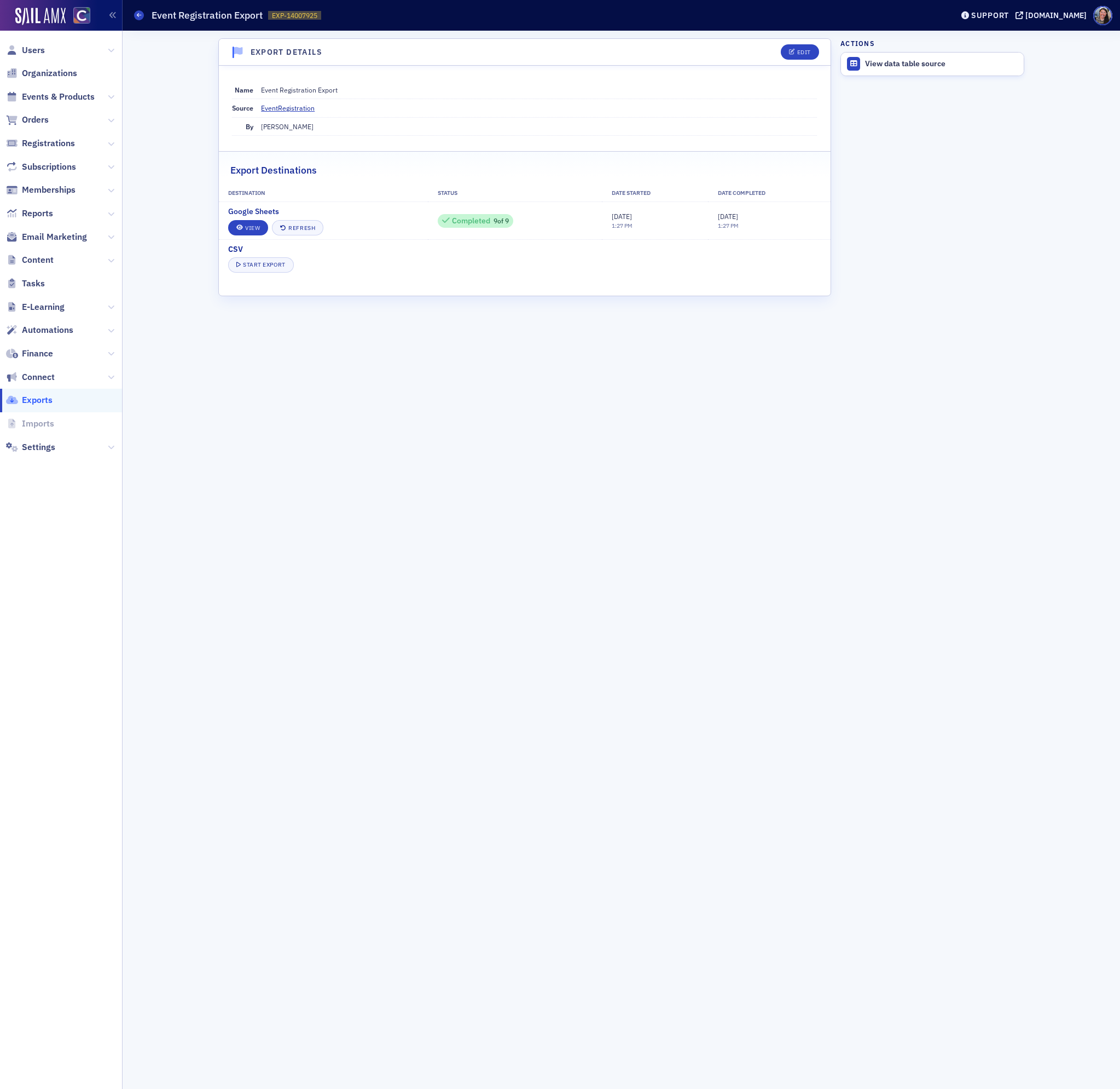 The height and width of the screenshot is (1089, 1120). Describe the element at coordinates (475, 221) in the screenshot. I see `div: 9 of 9` at that location.